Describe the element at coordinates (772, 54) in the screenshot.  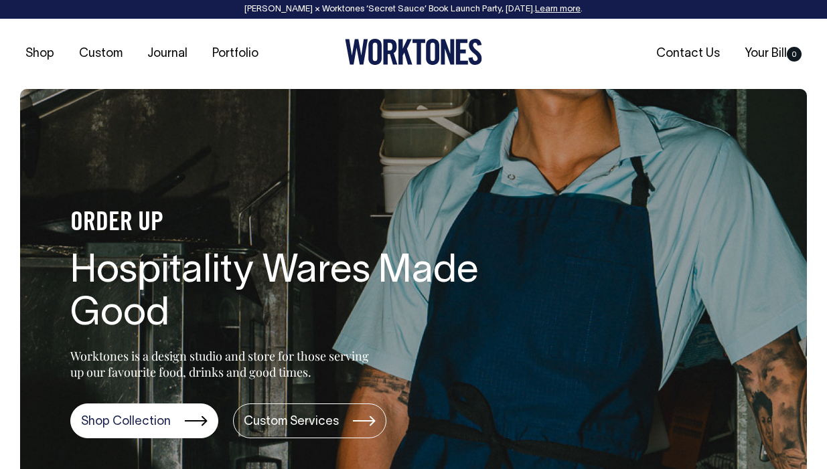
I see `a: Your Bill0` at that location.